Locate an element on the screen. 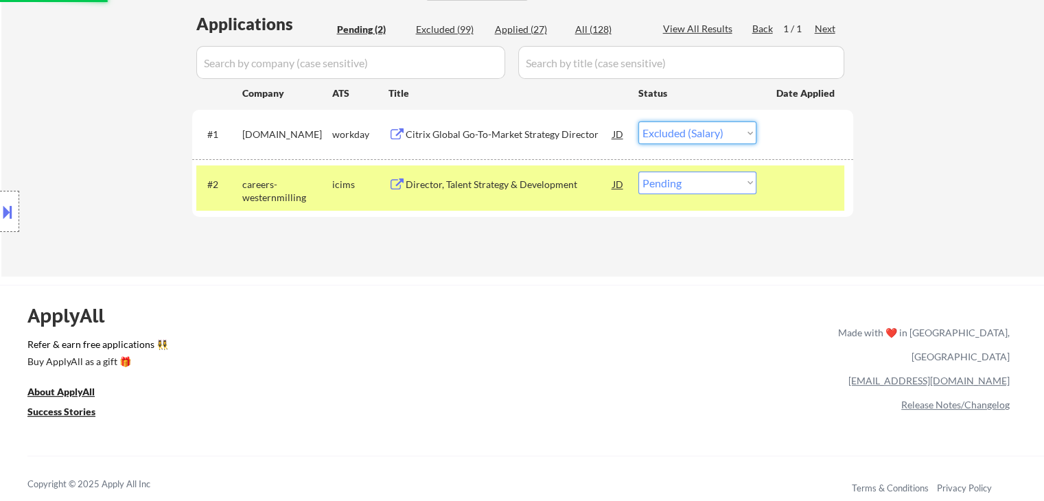 The image size is (1044, 501). div: Company is located at coordinates (287, 93).